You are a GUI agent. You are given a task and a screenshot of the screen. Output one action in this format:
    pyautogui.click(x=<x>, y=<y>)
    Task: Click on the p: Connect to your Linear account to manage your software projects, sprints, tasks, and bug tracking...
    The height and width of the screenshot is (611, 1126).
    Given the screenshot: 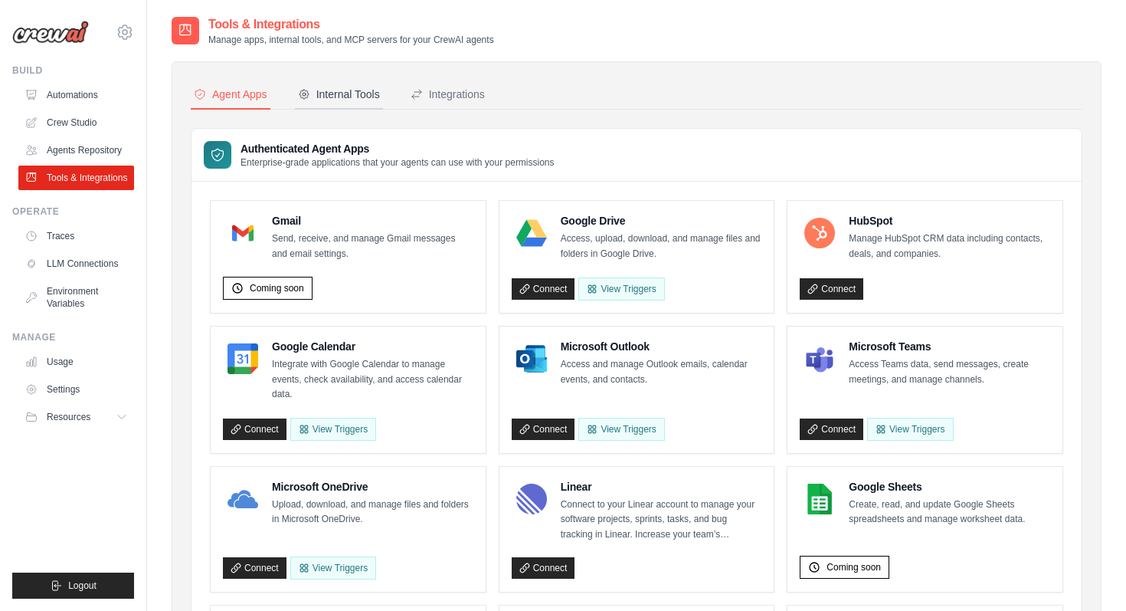 What is the action you would take?
    pyautogui.click(x=661, y=520)
    